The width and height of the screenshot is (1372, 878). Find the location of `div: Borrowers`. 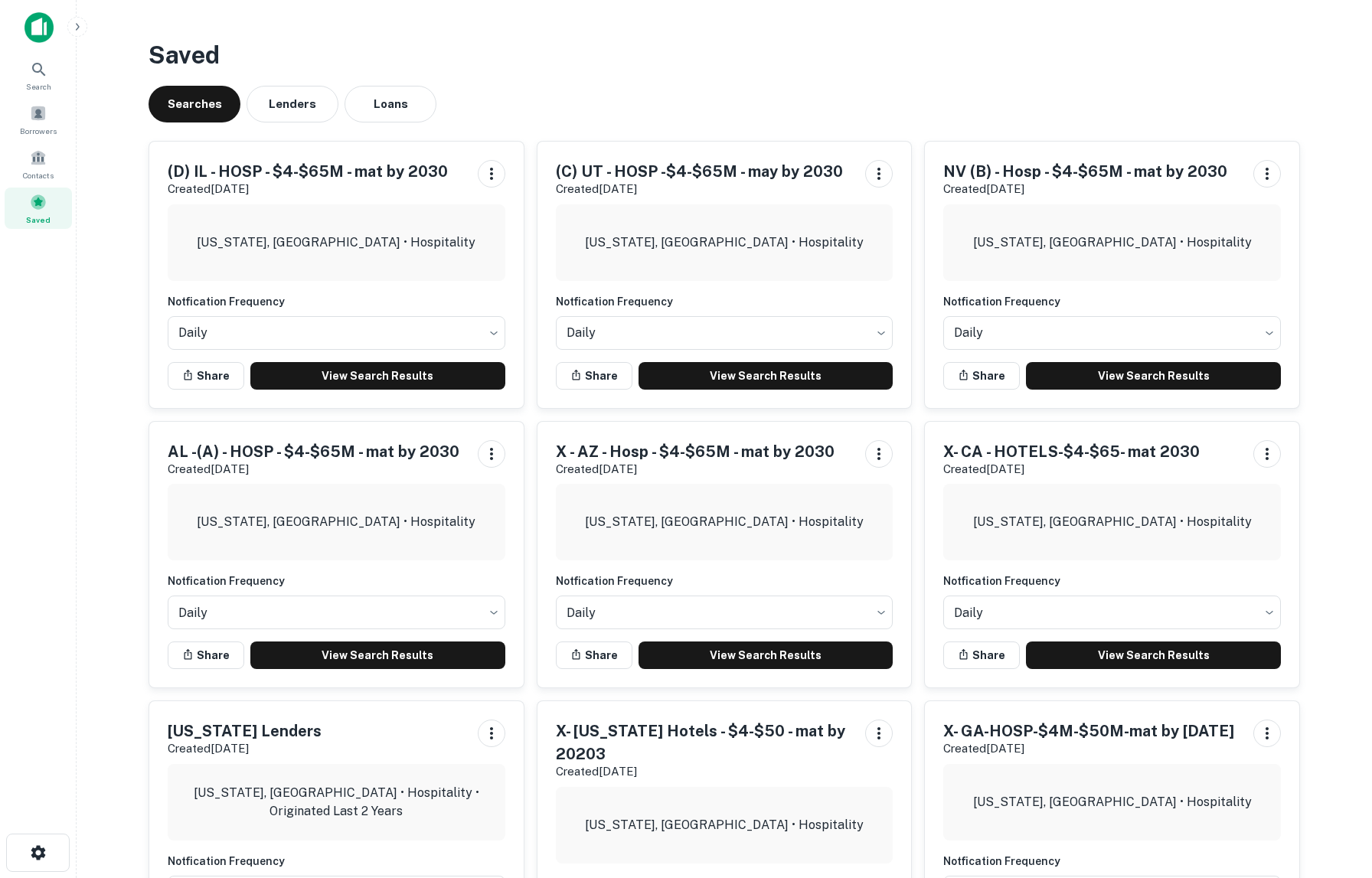

div: Borrowers is located at coordinates (39, 120).